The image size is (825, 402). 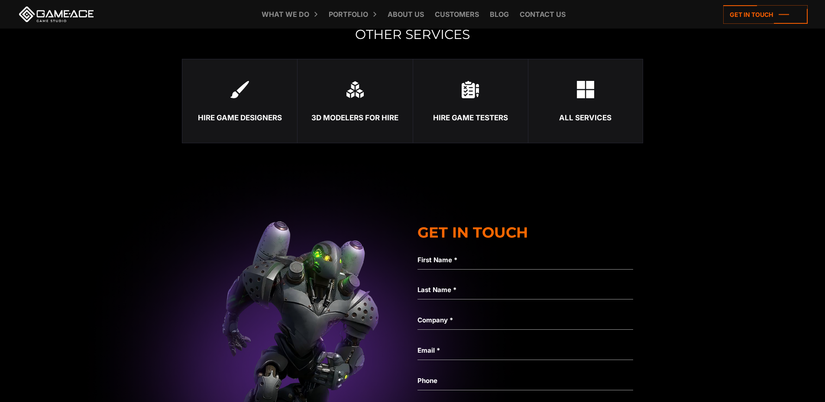 I want to click on a: All services, so click(x=586, y=101).